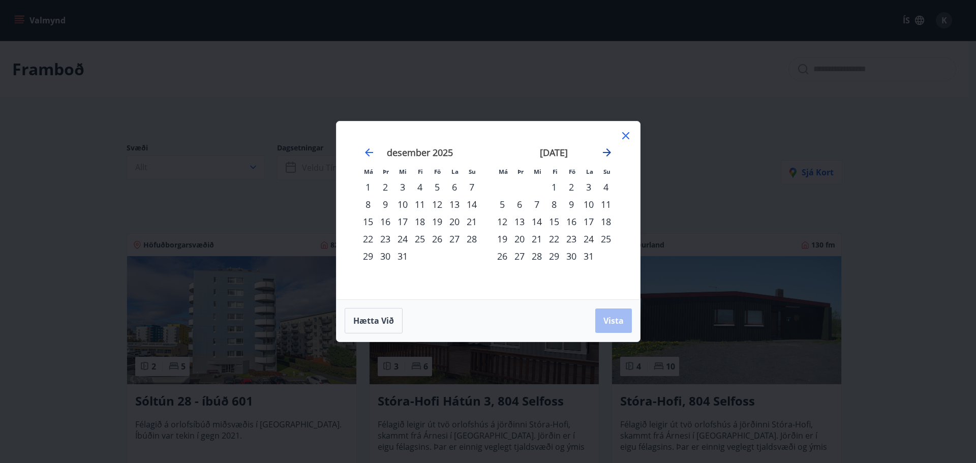  I want to click on td: Choose mánudagur, 29. desember 2025 as your check-in date. It’s available., so click(368, 256).